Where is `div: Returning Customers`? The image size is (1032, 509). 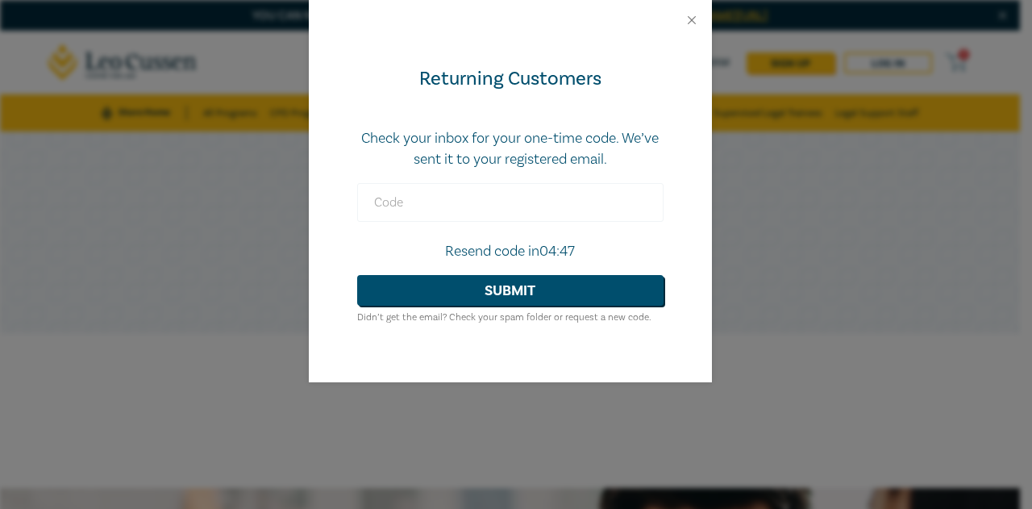
div: Returning Customers is located at coordinates (510, 79).